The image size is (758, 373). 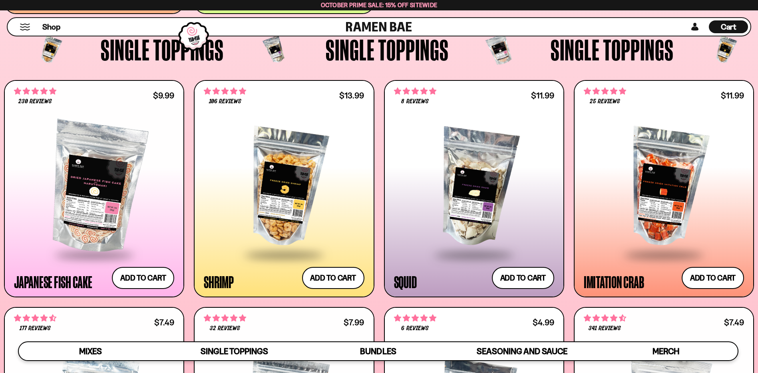 I want to click on div: Shrimp, so click(x=219, y=281).